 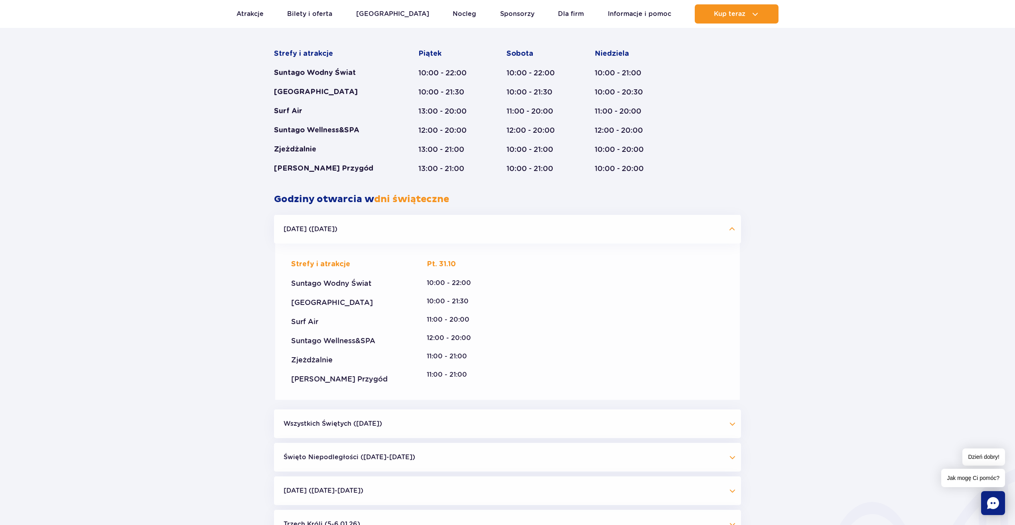 What do you see at coordinates (984, 457) in the screenshot?
I see `span: Dzień dobry!` at bounding box center [984, 457].